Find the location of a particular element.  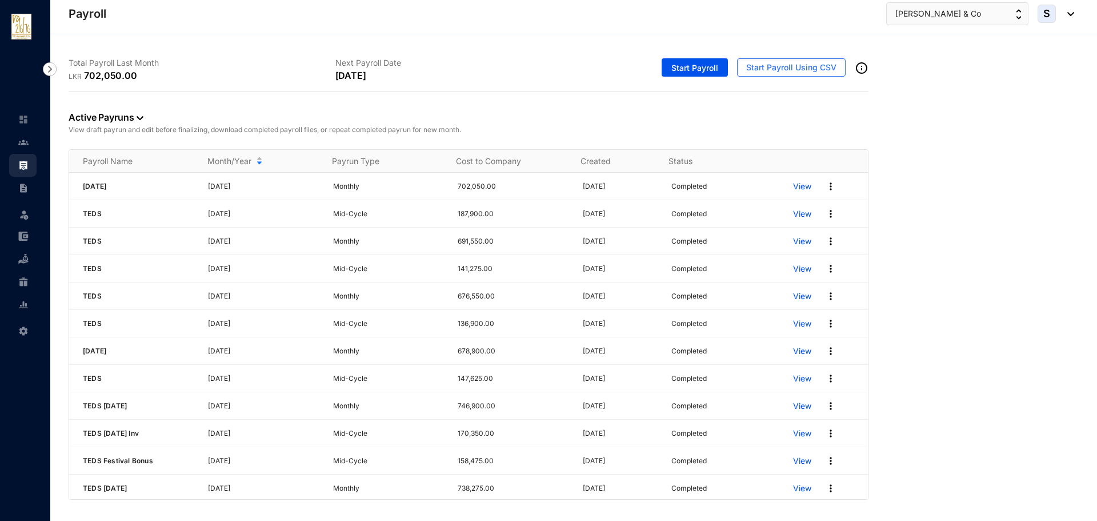

th: Status is located at coordinates (716, 161).